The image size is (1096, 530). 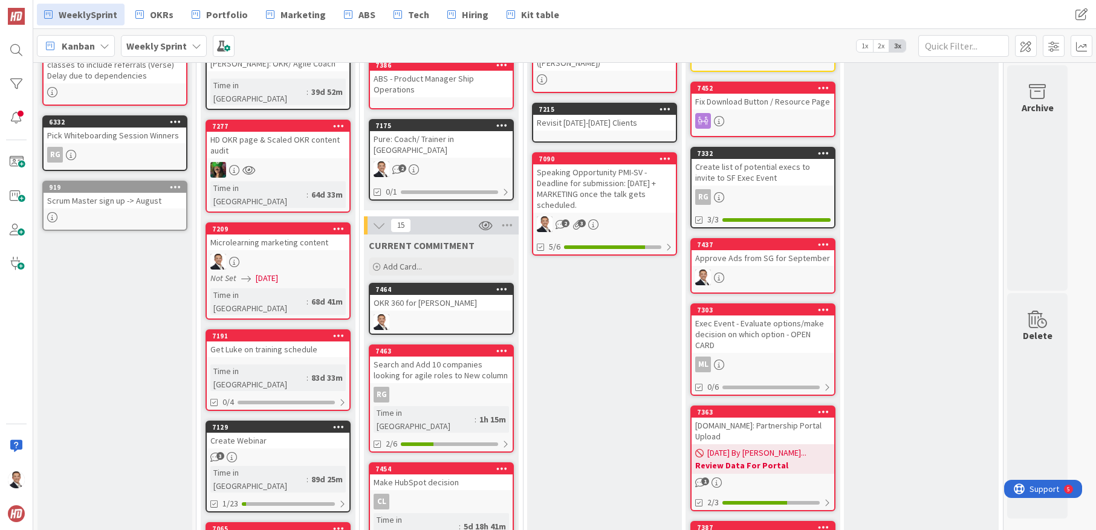 What do you see at coordinates (117, 122) in the screenshot?
I see `div: 6332` at bounding box center [117, 122].